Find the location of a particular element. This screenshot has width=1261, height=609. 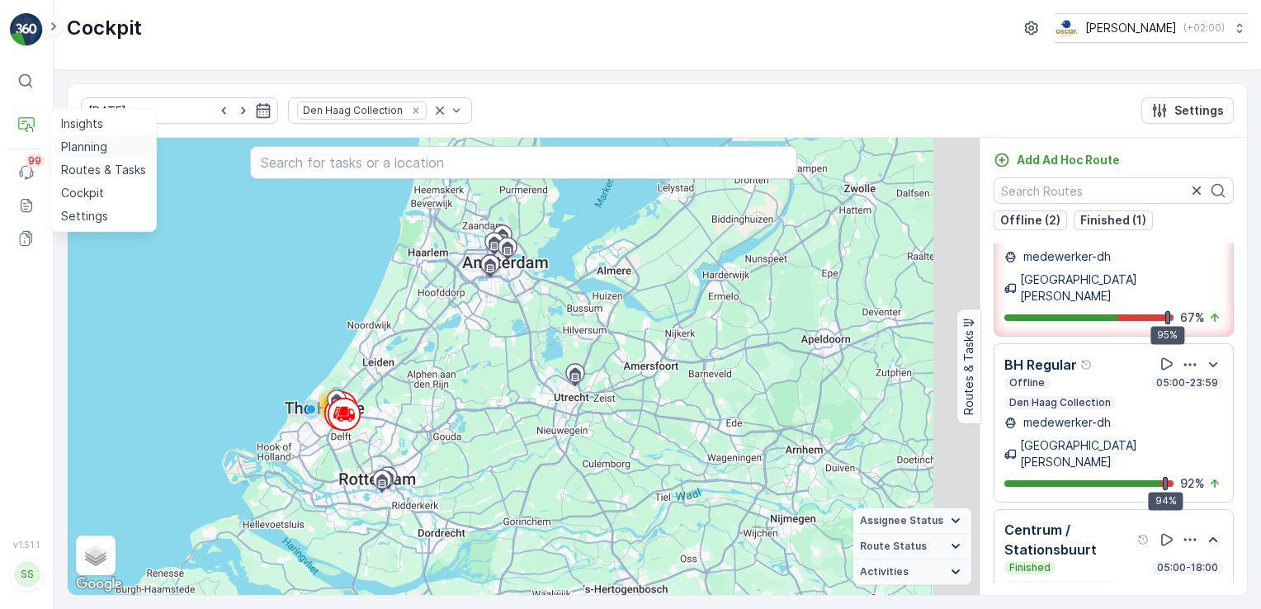

span: v 1.51.1 is located at coordinates (26, 545).